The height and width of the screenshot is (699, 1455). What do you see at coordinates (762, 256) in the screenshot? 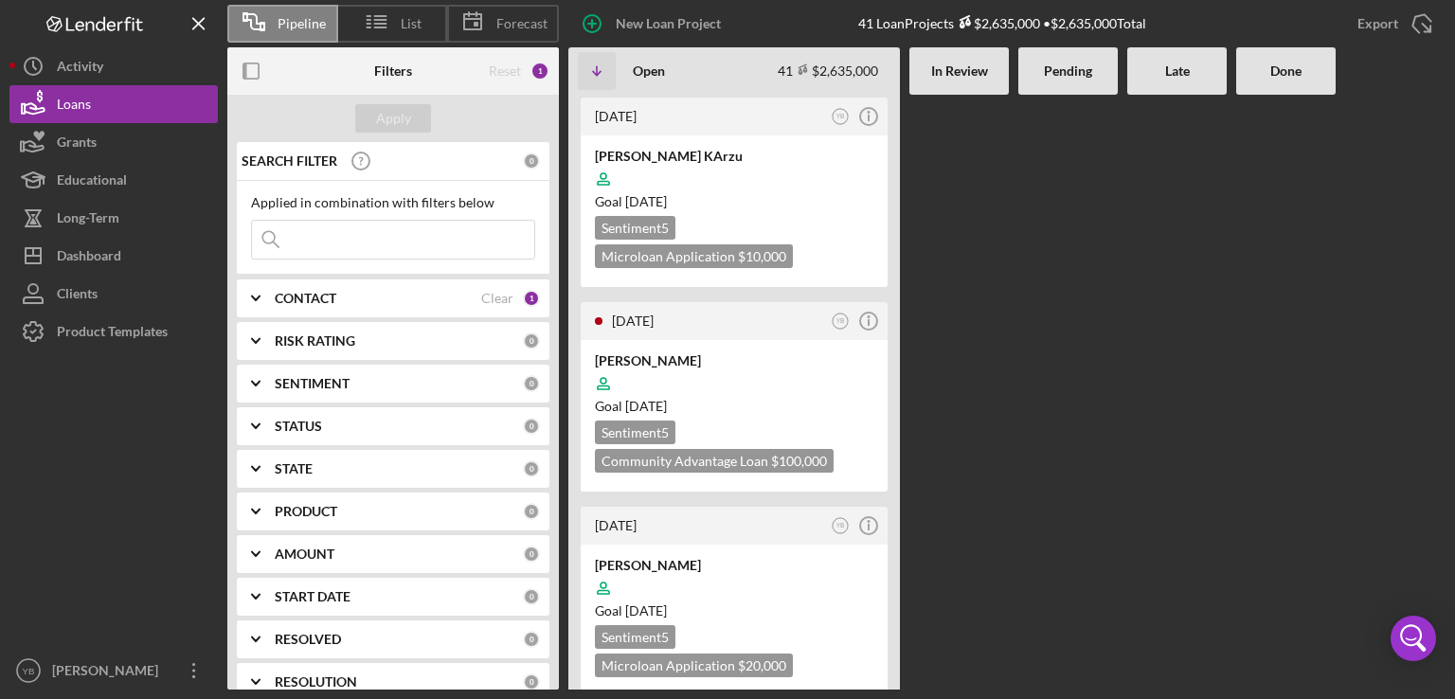
I see `span: $10,000` at bounding box center [762, 256].